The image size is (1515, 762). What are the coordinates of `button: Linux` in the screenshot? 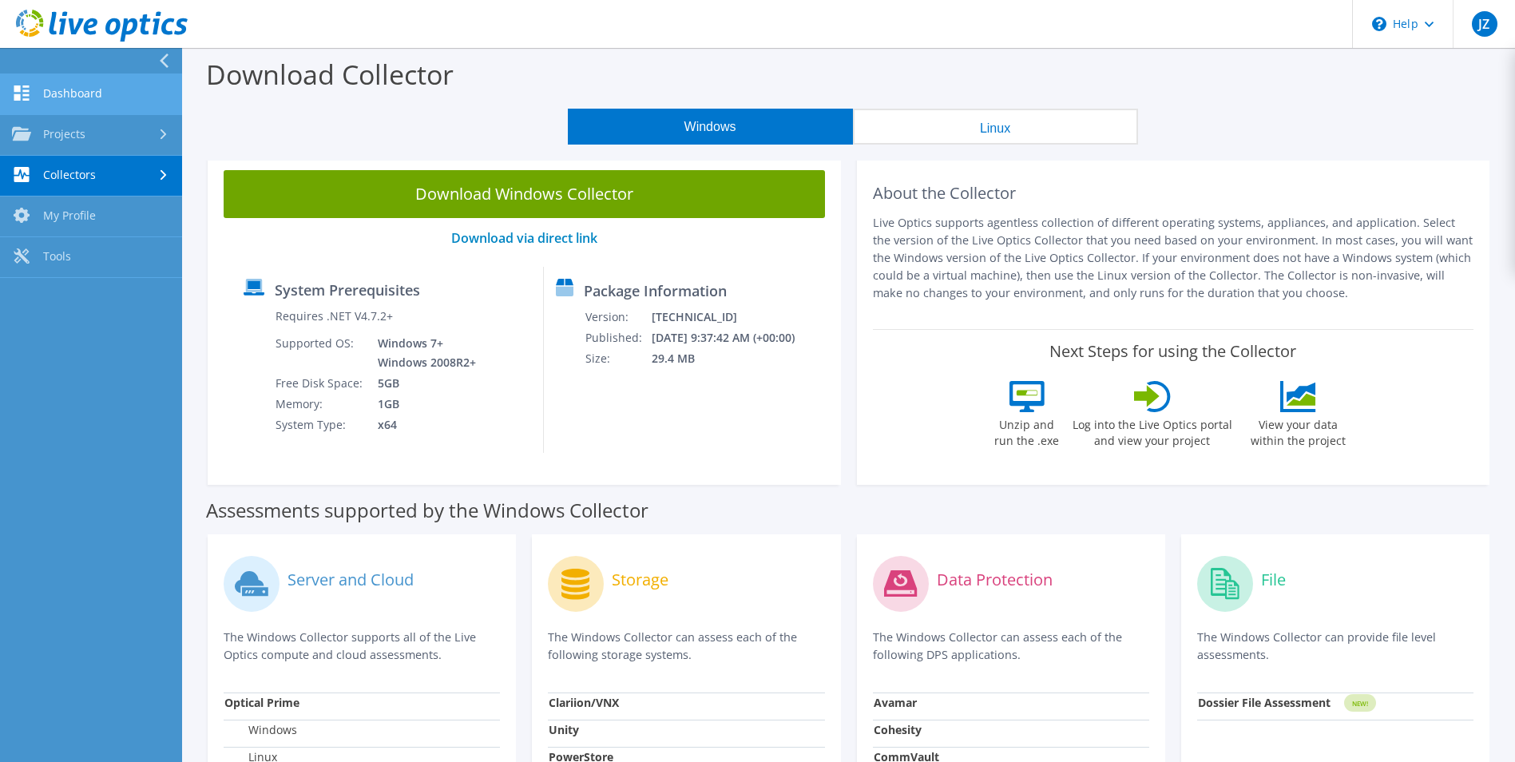 It's located at (995, 126).